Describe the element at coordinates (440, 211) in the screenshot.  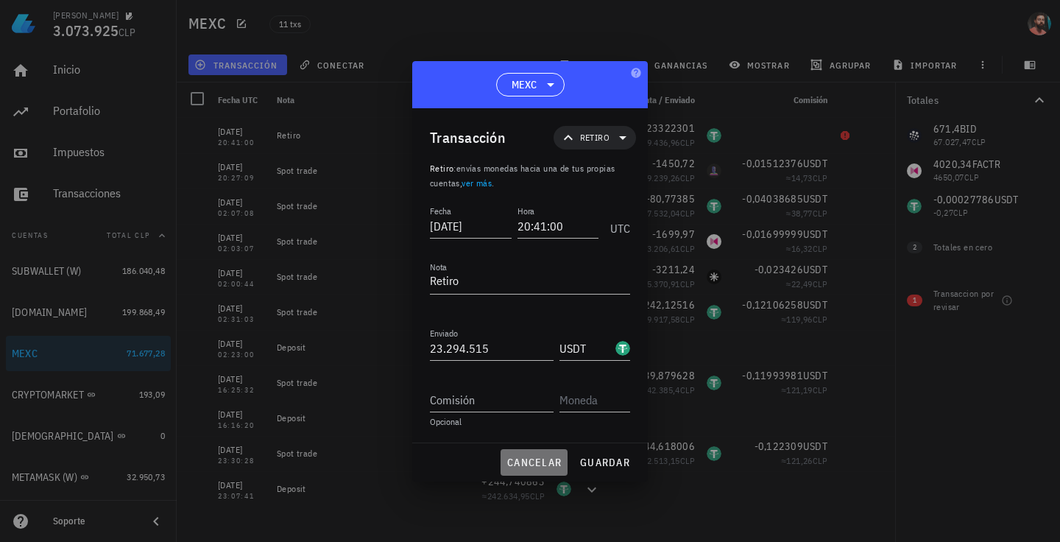
I see `label: Fecha` at that location.